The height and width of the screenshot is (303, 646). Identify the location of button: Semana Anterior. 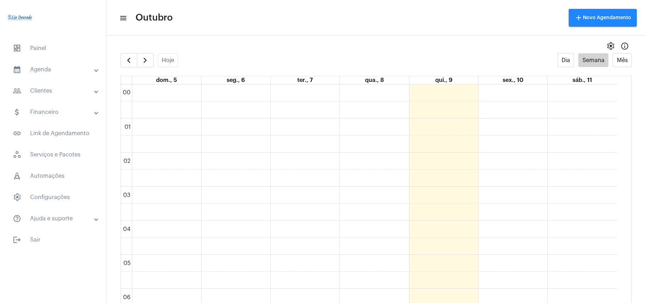
(129, 60).